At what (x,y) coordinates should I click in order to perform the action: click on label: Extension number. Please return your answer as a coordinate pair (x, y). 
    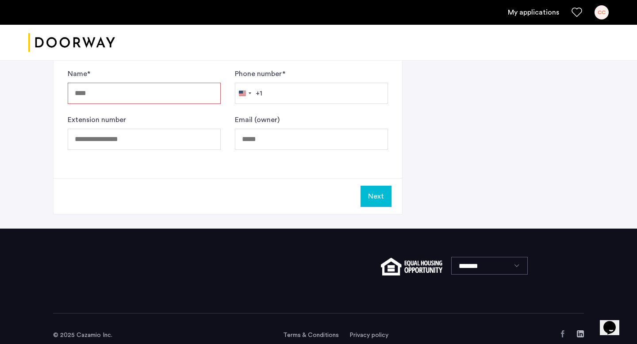
    Looking at the image, I should click on (97, 120).